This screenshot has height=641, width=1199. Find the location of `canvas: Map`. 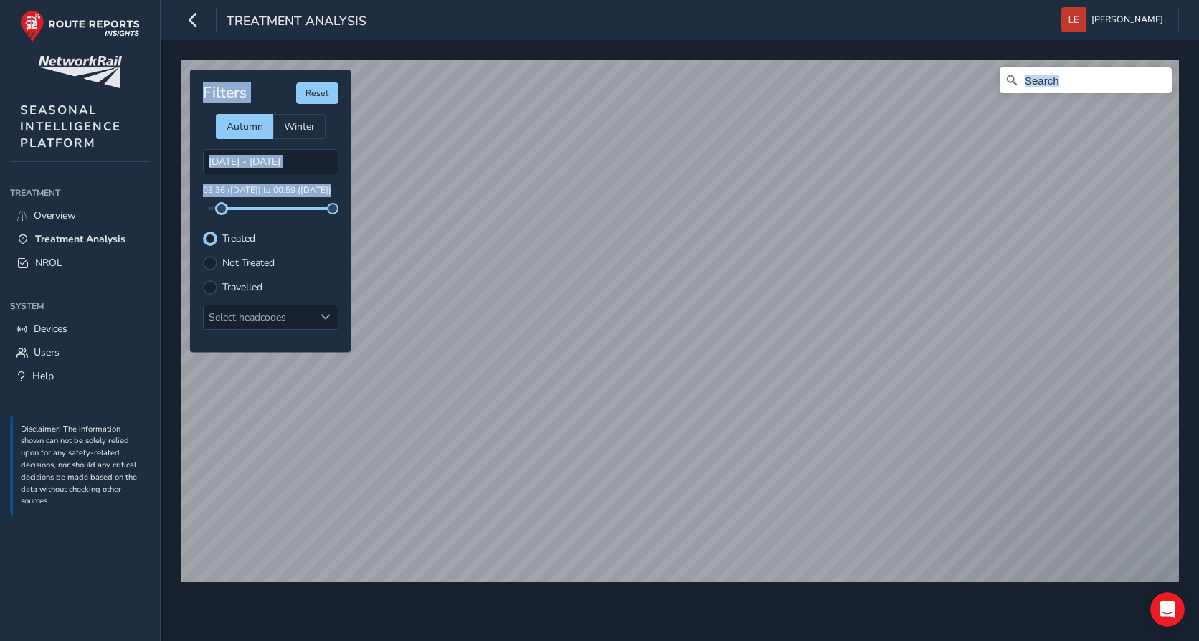

canvas: Map is located at coordinates (680, 321).